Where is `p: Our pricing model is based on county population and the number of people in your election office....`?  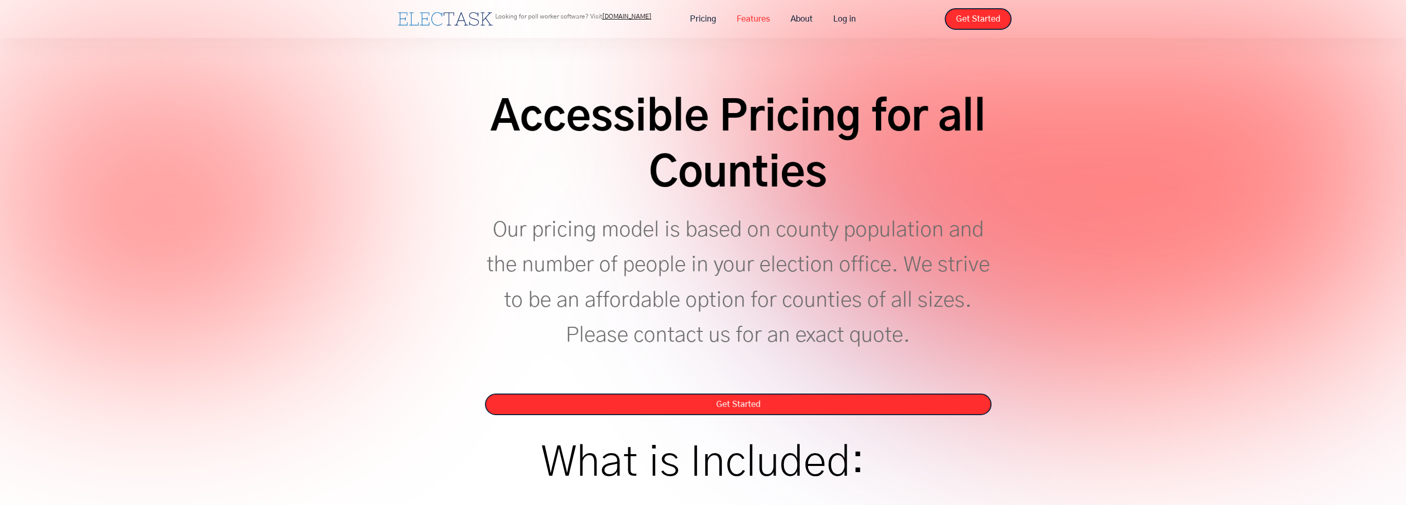 p: Our pricing model is based on county population and the number of people in your election office.... is located at coordinates (738, 301).